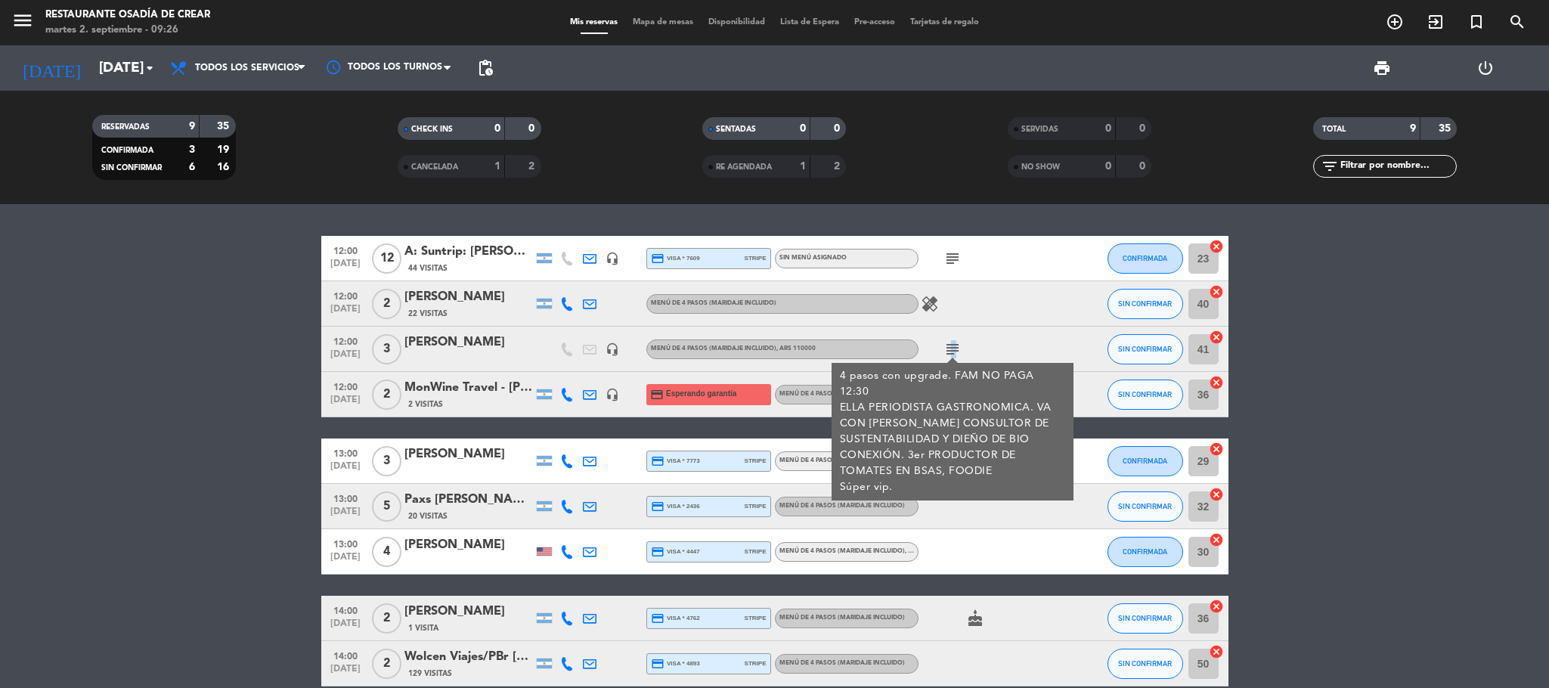 This screenshot has height=688, width=1549. What do you see at coordinates (1333, 129) in the screenshot?
I see `span: TOTAL` at bounding box center [1333, 129].